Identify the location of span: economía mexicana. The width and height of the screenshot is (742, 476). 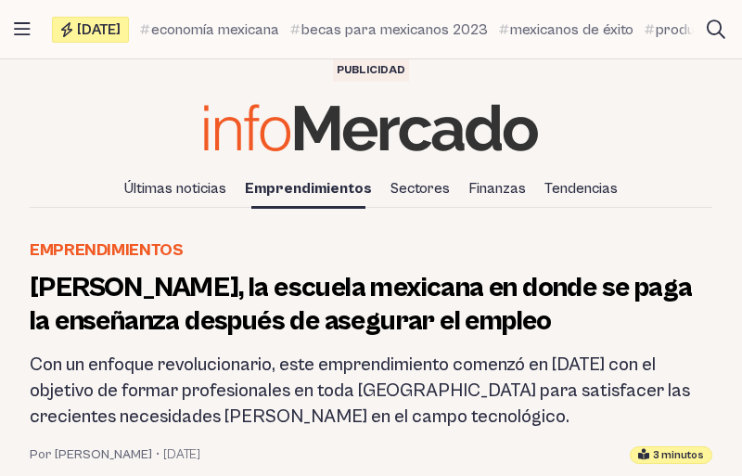
(215, 30).